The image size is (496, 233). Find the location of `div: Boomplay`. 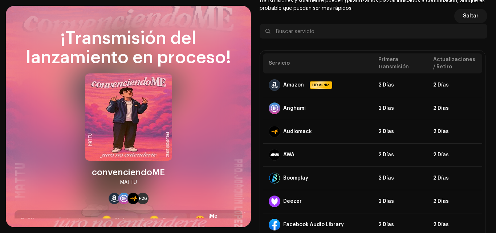

div: Boomplay is located at coordinates (296, 178).